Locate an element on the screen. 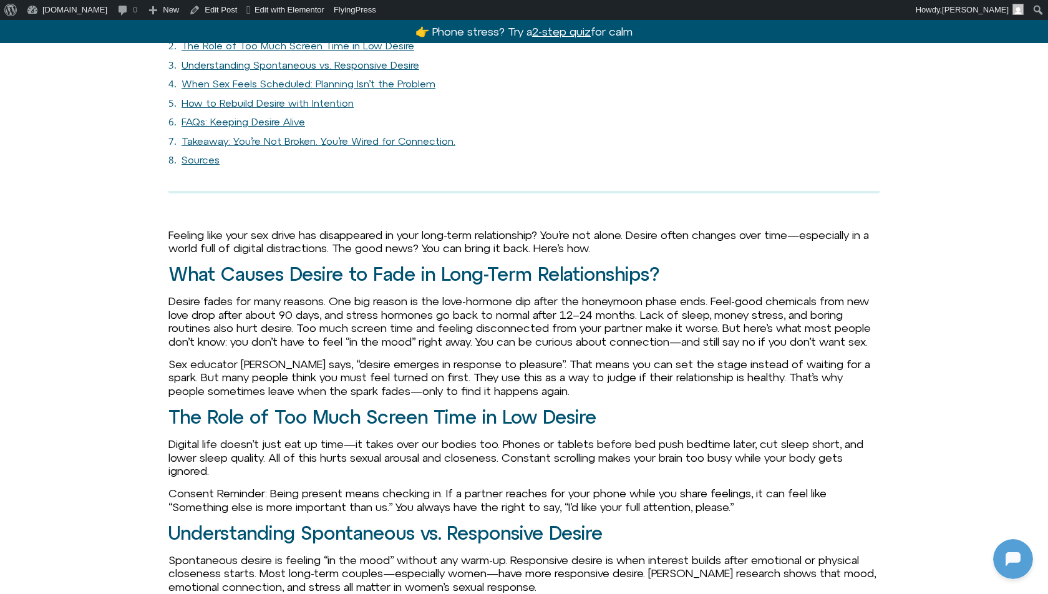  p: Spontaneous desire is feeling “in the mood” without any warm-up. Responsive desire is when intere... is located at coordinates (524, 573).